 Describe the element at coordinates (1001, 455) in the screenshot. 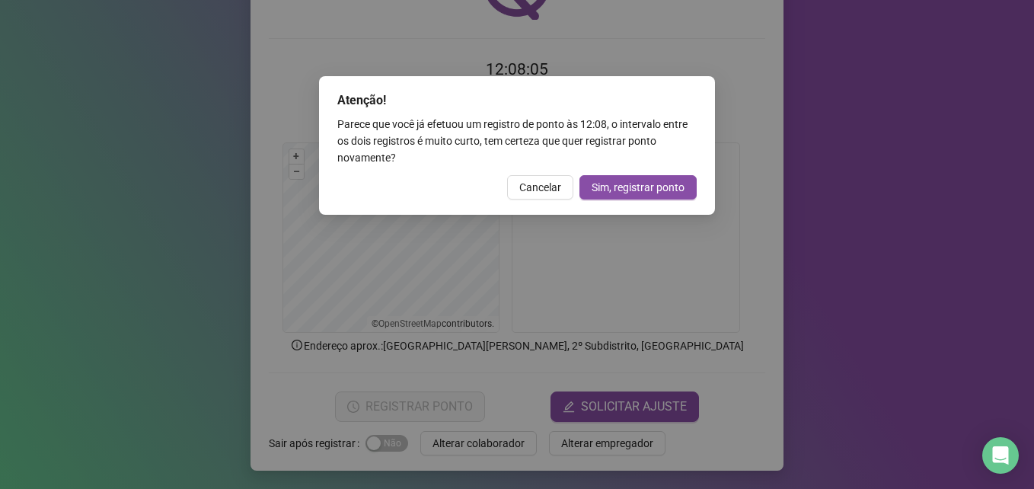

I see `div: Open Intercom Messenger` at that location.